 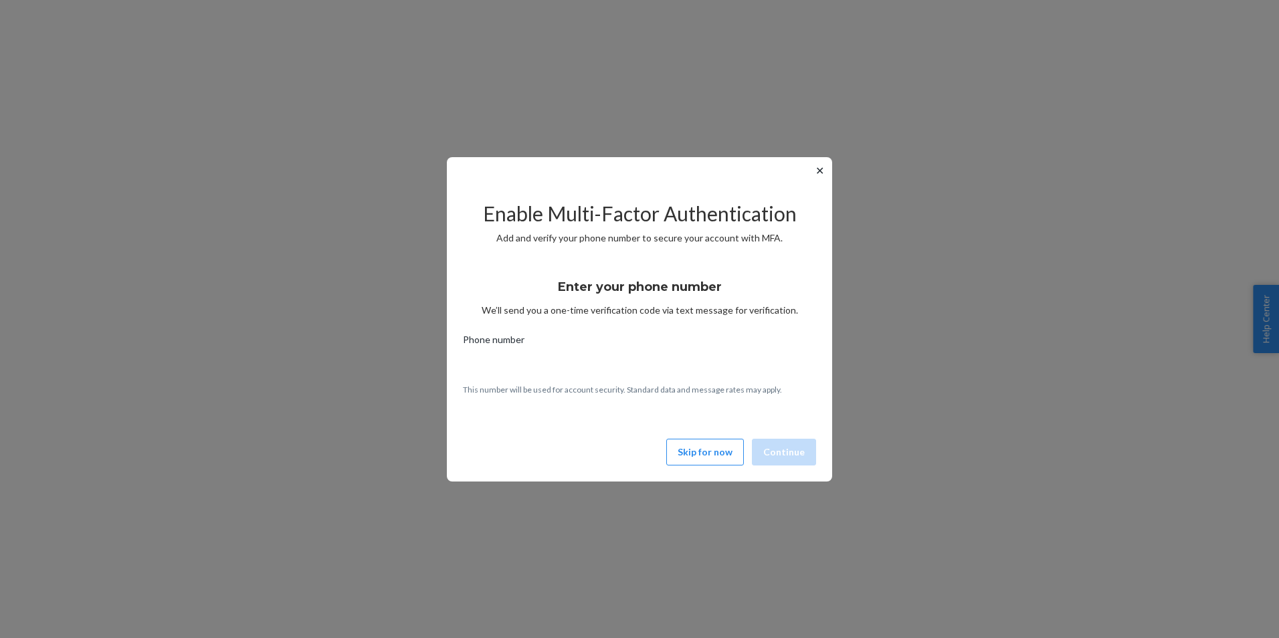 What do you see at coordinates (784, 452) in the screenshot?
I see `button: Continue` at bounding box center [784, 452].